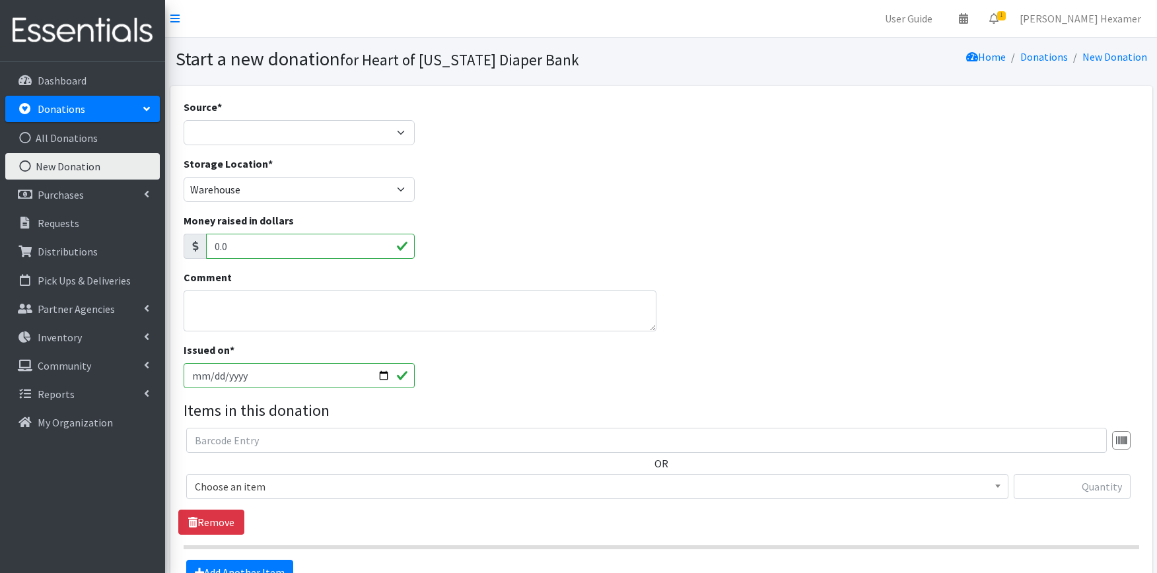 This screenshot has height=573, width=1157. Describe the element at coordinates (84, 281) in the screenshot. I see `p: Pick Ups & Deliveries` at that location.